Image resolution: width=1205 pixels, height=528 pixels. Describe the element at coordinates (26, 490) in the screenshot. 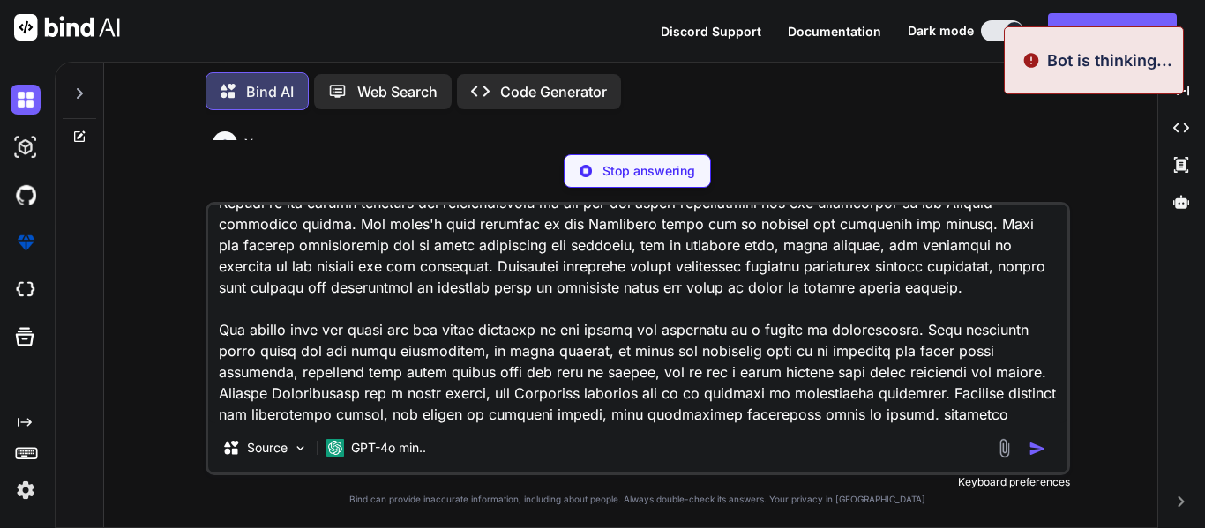

I see `img: settings` at that location.